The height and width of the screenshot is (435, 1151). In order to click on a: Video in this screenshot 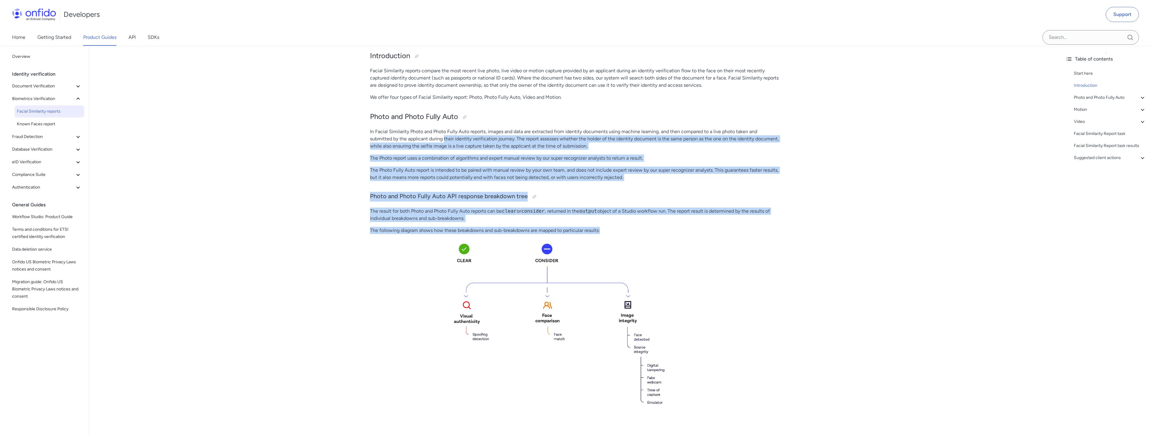, I will do `click(1110, 122)`.